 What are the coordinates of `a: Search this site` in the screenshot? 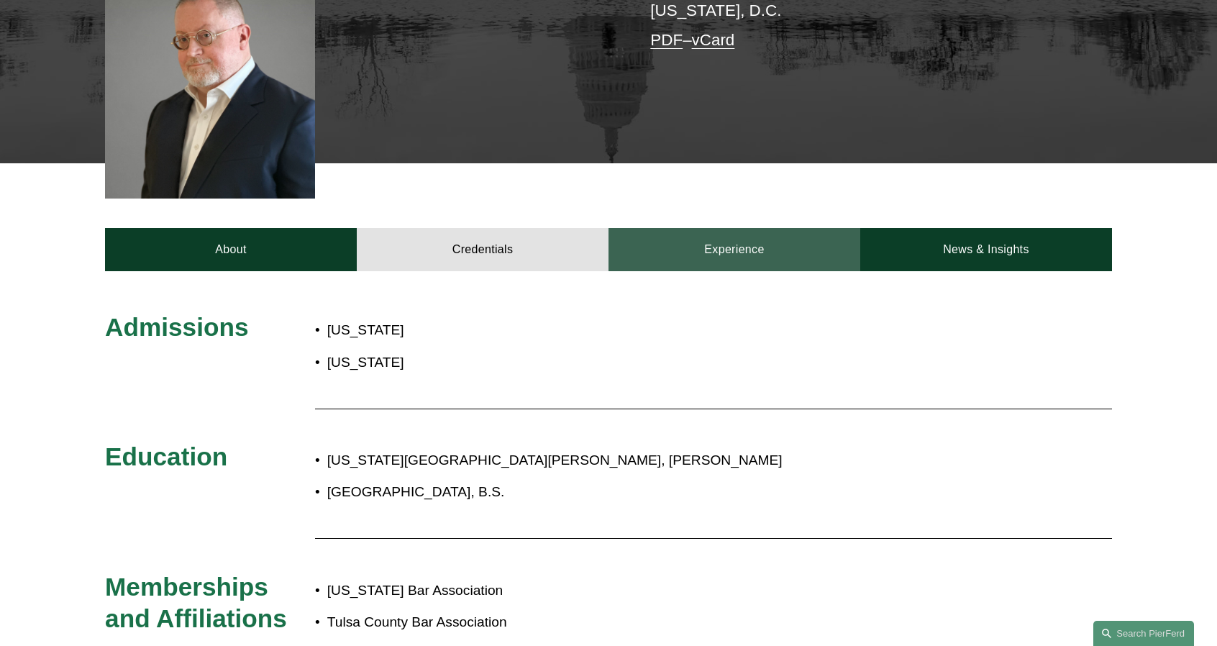 It's located at (1143, 633).